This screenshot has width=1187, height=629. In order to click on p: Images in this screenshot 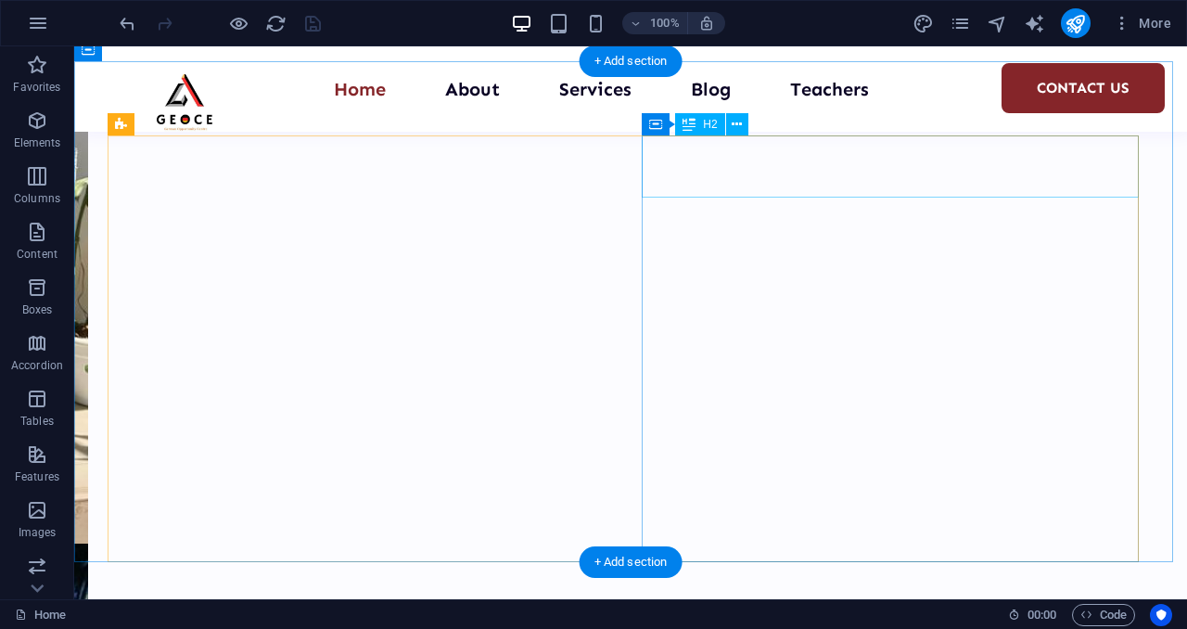, I will do `click(37, 532)`.